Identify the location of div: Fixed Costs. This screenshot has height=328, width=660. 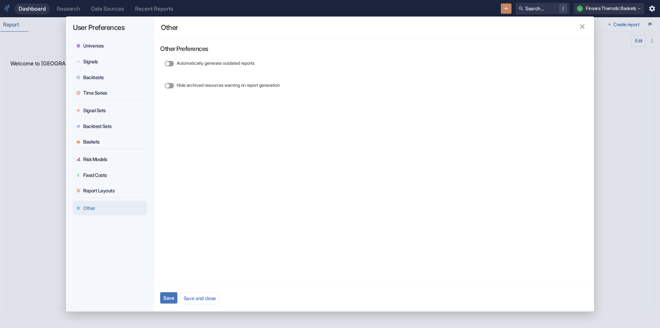
(95, 175).